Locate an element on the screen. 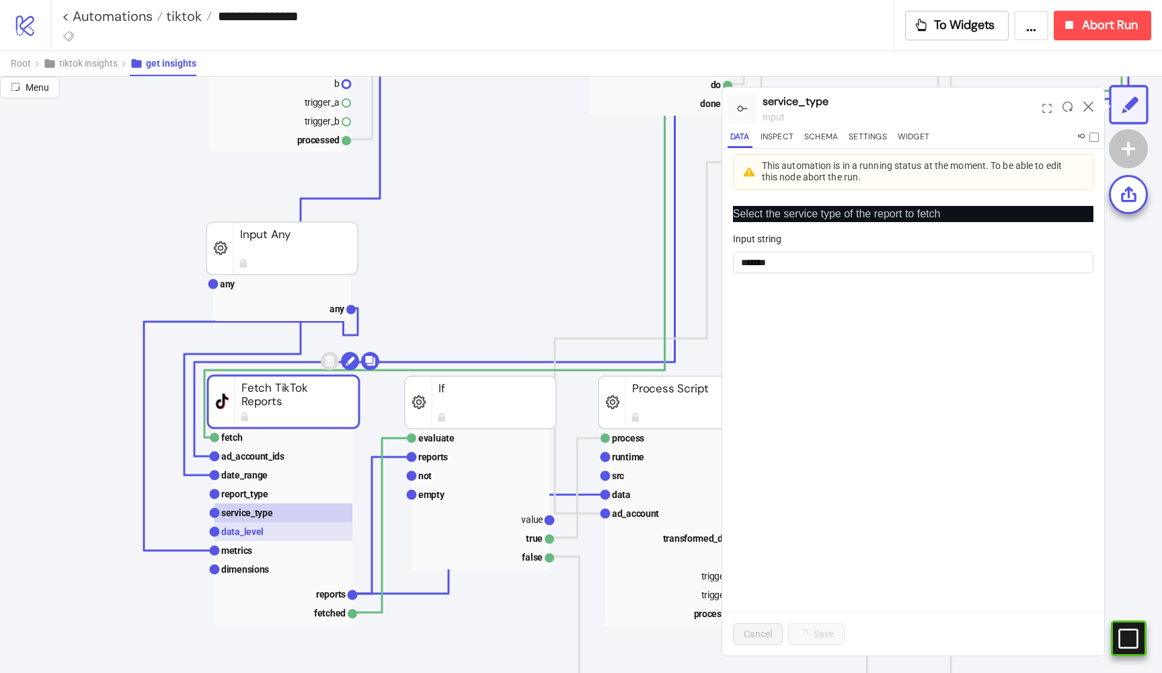  text: data is located at coordinates (622, 494).